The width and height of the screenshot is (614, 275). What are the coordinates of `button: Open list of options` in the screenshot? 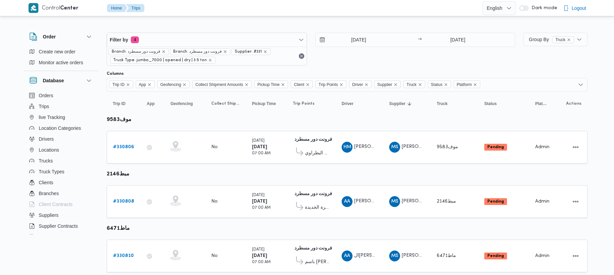 It's located at (581, 85).